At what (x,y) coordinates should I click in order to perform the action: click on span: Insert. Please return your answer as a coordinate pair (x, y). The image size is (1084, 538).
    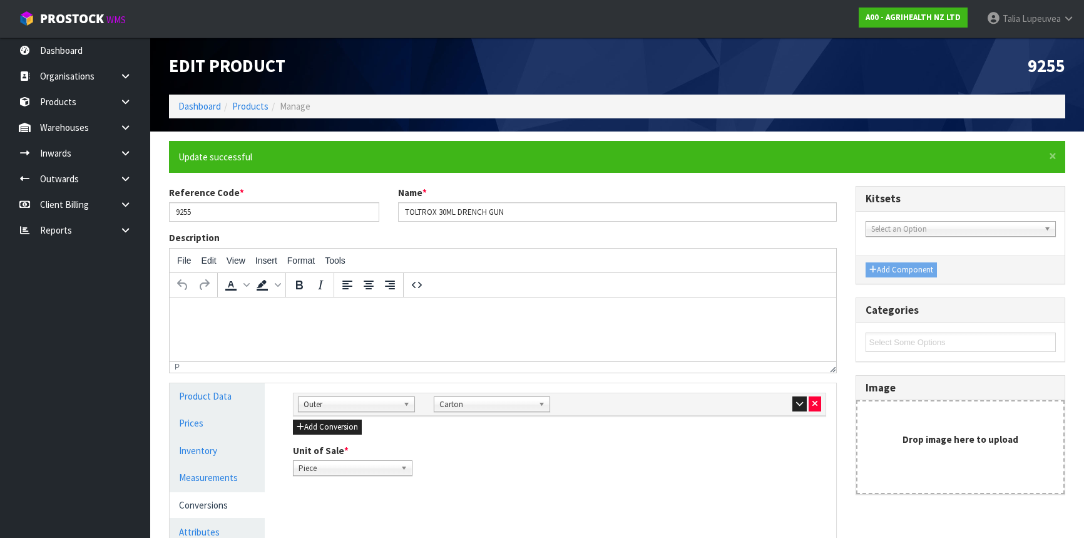
    Looking at the image, I should click on (266, 260).